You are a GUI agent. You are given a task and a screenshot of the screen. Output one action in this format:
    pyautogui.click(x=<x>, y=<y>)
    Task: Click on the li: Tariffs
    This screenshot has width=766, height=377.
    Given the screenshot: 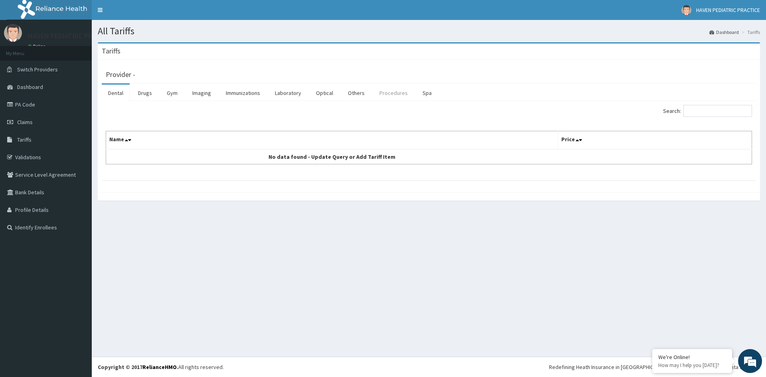 What is the action you would take?
    pyautogui.click(x=750, y=32)
    